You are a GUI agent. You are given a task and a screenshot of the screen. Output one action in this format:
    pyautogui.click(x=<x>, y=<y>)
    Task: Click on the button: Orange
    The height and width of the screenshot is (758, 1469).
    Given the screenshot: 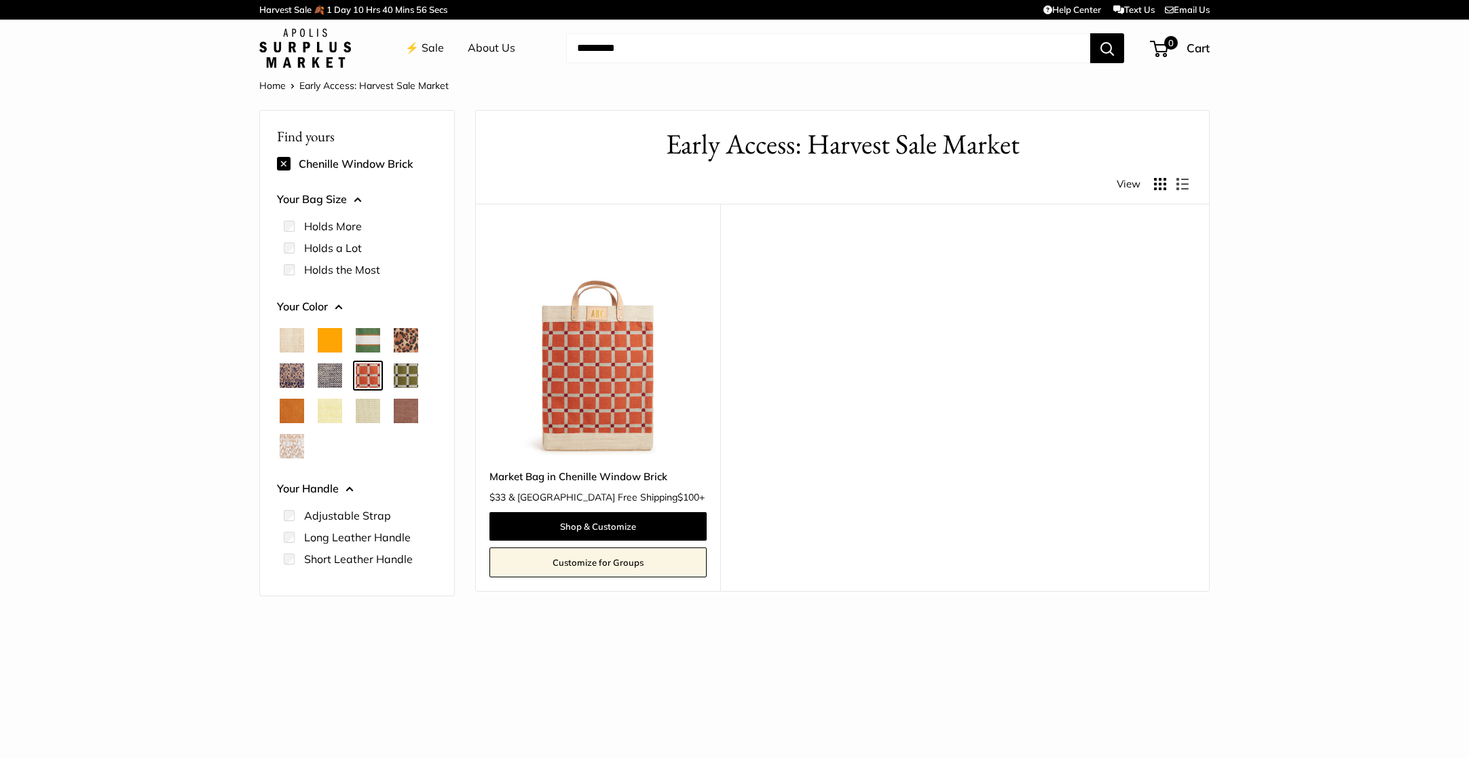 What is the action you would take?
    pyautogui.click(x=330, y=340)
    